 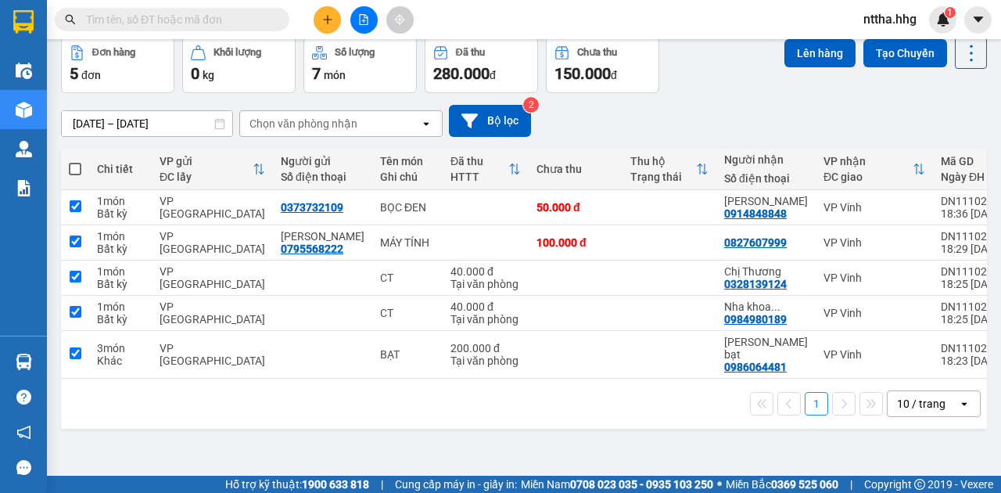 What do you see at coordinates (531, 105) in the screenshot?
I see `sup: 2` at bounding box center [531, 105].